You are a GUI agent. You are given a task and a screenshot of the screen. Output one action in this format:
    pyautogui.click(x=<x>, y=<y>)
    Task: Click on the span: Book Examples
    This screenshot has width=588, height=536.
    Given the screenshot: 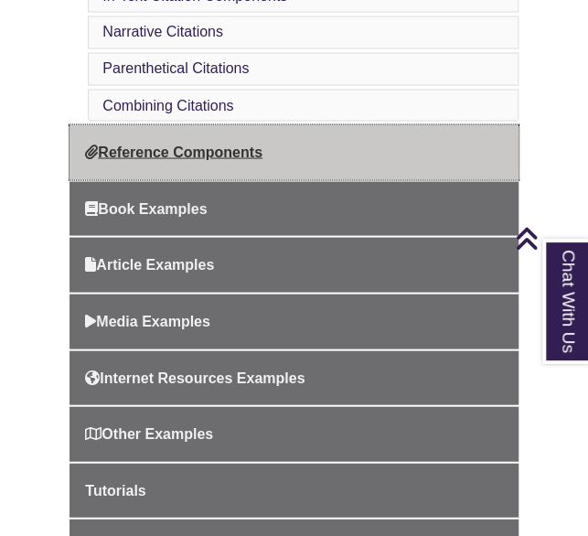 What is the action you would take?
    pyautogui.click(x=145, y=208)
    